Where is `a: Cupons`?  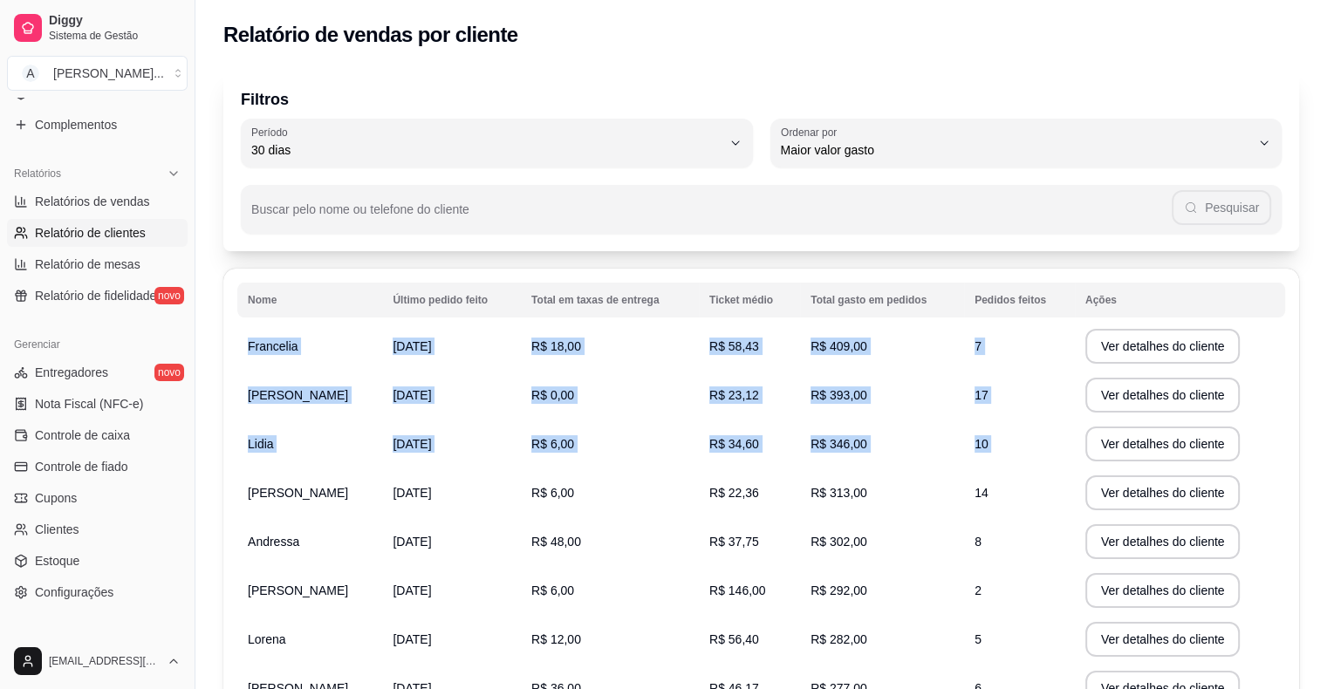 a: Cupons is located at coordinates (97, 498).